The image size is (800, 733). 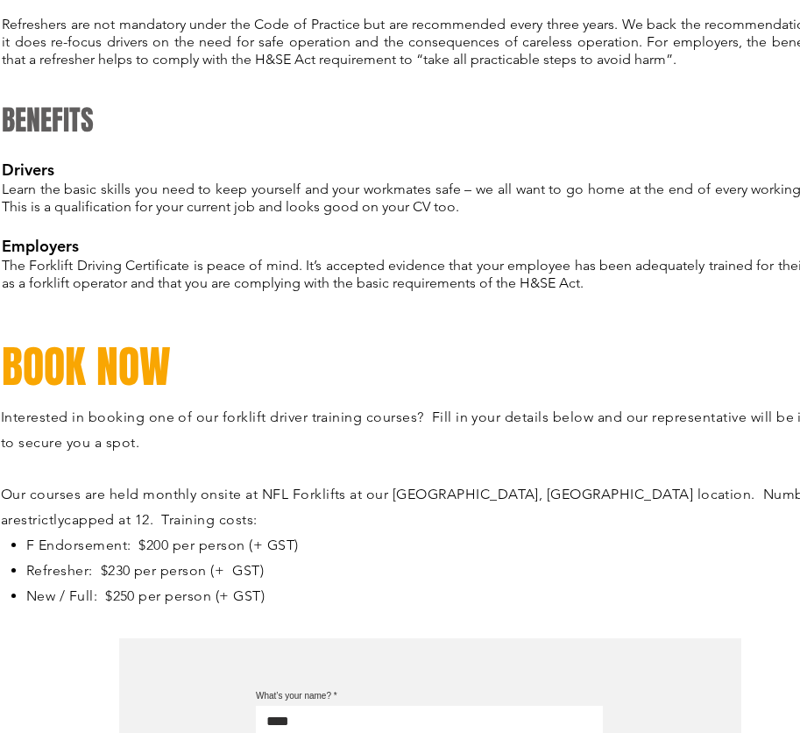 I want to click on span: BENEFITS, so click(x=47, y=120).